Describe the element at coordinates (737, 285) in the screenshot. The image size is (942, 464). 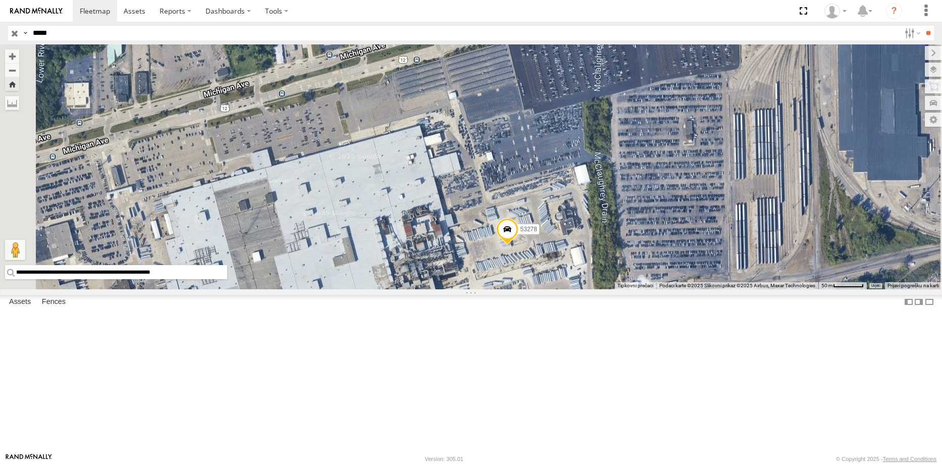
I see `span: Podaci karte ©2025 Slikovni prikaz ©2025 Airbus, Maxar Technologies` at that location.